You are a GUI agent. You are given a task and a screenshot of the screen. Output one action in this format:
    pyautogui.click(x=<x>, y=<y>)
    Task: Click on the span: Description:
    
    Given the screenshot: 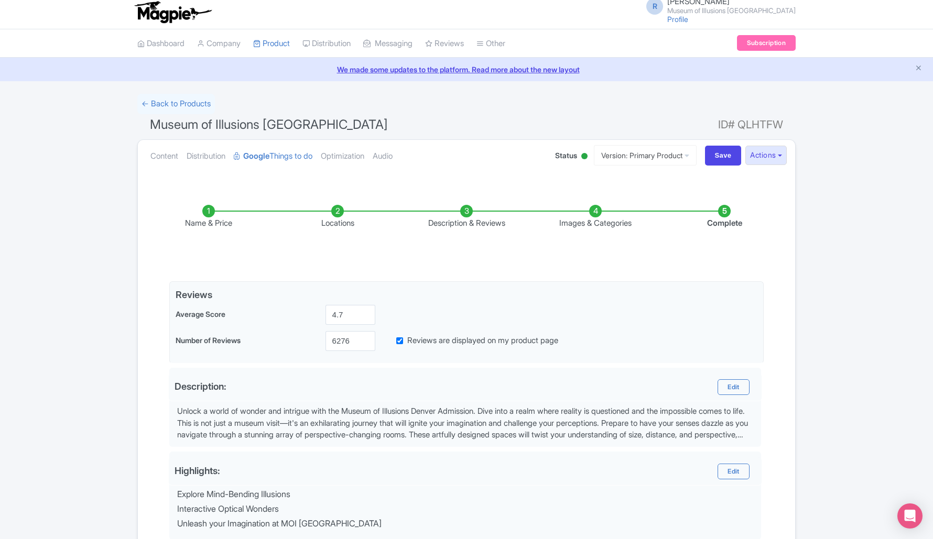 What is the action you would take?
    pyautogui.click(x=200, y=386)
    